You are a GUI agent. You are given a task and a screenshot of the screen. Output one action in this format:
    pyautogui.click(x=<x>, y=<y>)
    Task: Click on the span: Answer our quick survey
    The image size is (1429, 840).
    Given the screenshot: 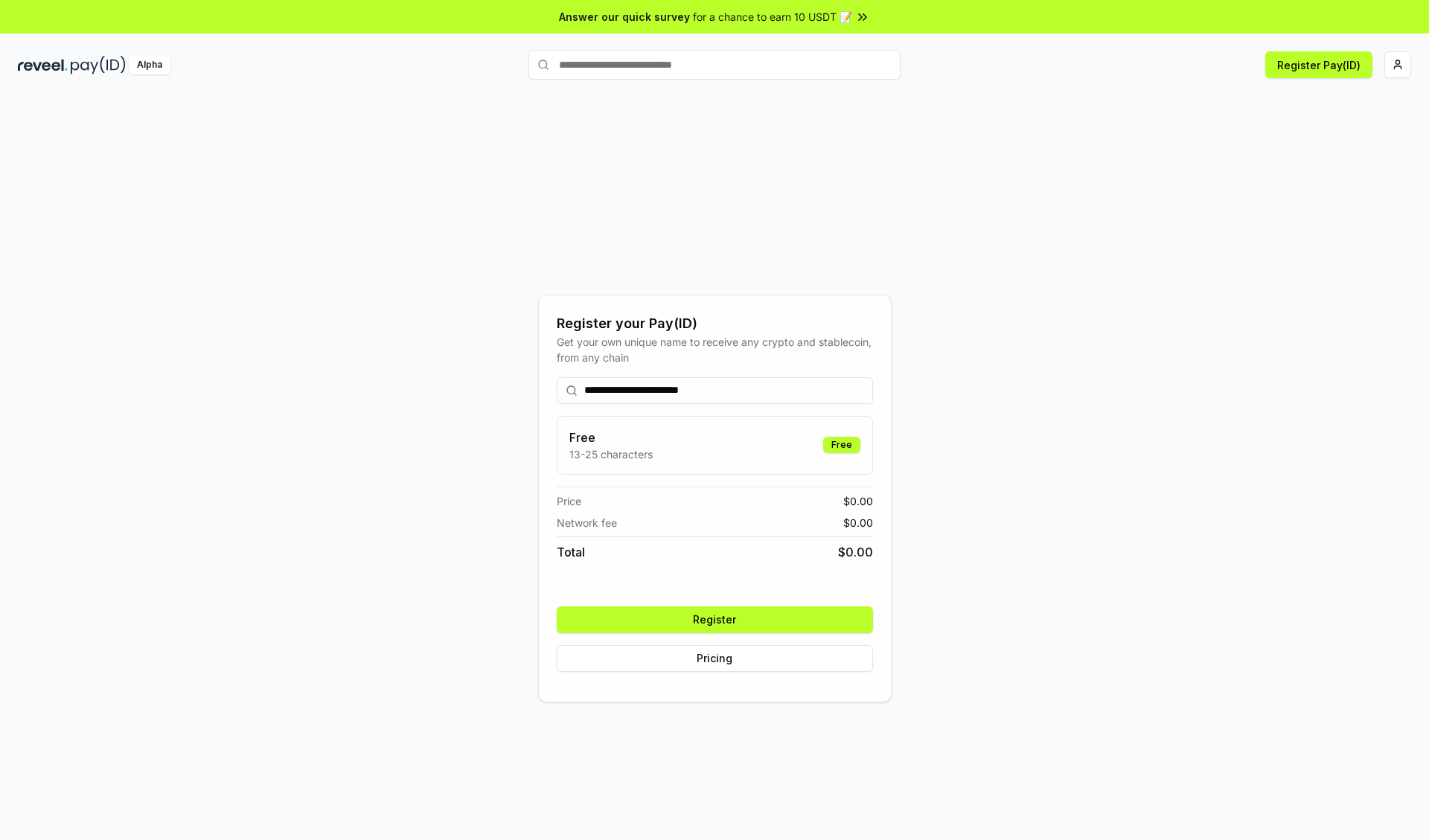 What is the action you would take?
    pyautogui.click(x=624, y=17)
    